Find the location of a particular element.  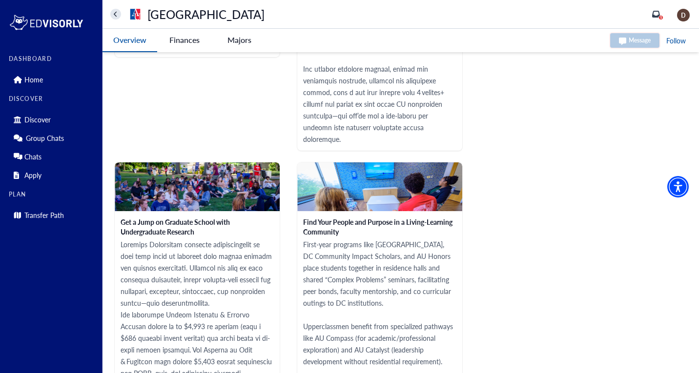

span: 5 is located at coordinates (661, 18).